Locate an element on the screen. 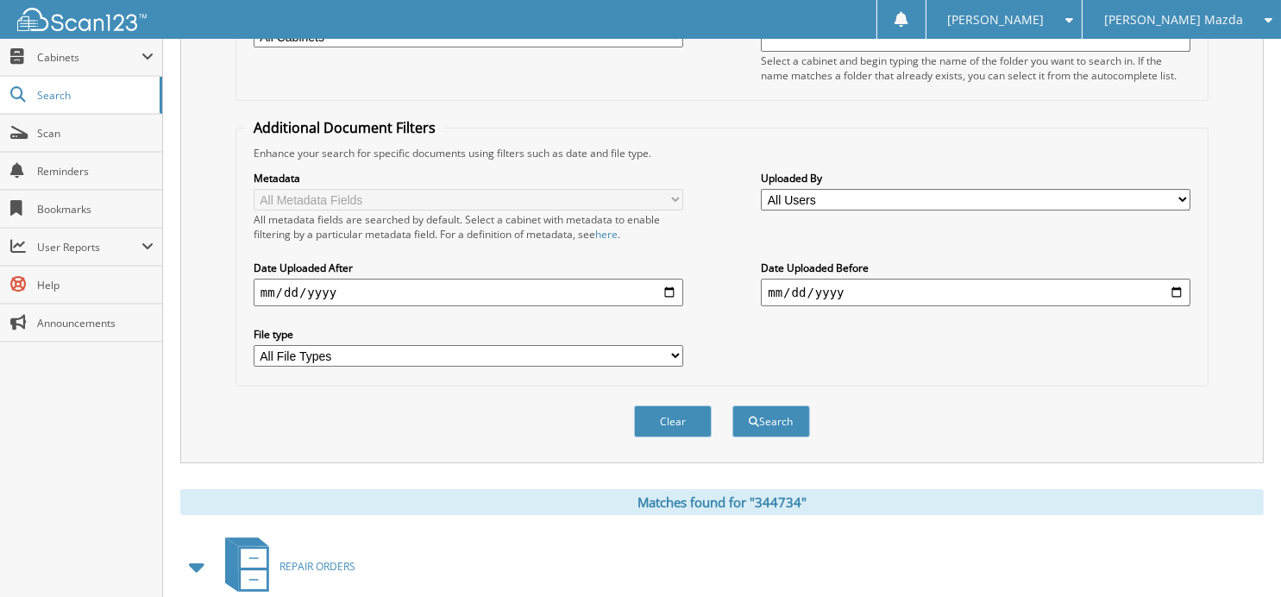 The width and height of the screenshot is (1281, 597). input: end is located at coordinates (976, 292).